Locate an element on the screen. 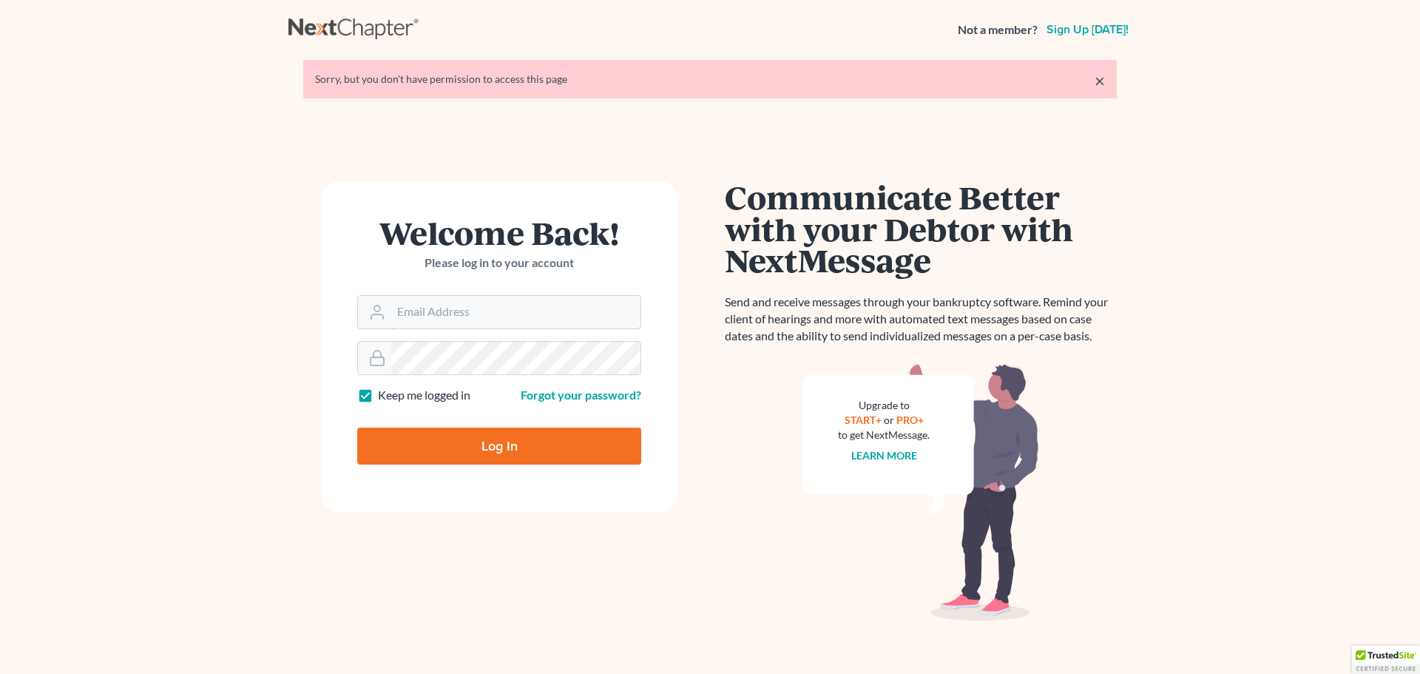 The image size is (1420, 674). h1: Communicate Better with your Debtor with NextMessage is located at coordinates (921, 229).